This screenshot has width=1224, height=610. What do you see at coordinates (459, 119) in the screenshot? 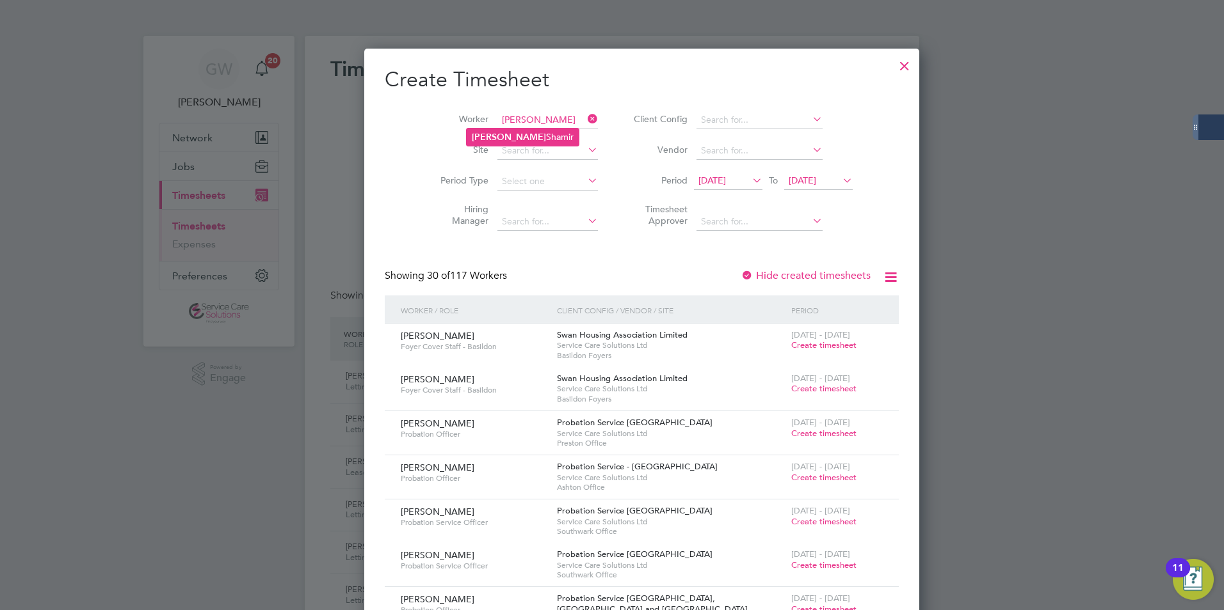
I see `label: Worker` at bounding box center [459, 119].